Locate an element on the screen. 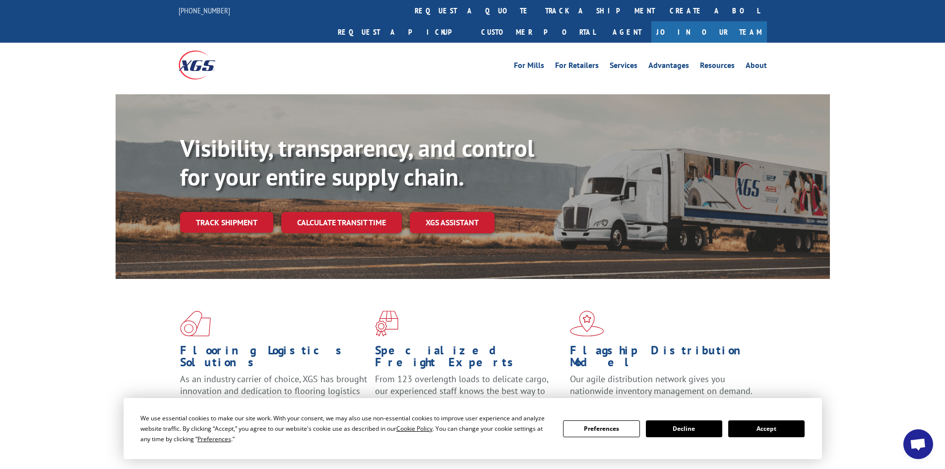  p: From 123 overlength loads to delicate cargo, our experienced staff knows the best way to move you... is located at coordinates (469, 395).